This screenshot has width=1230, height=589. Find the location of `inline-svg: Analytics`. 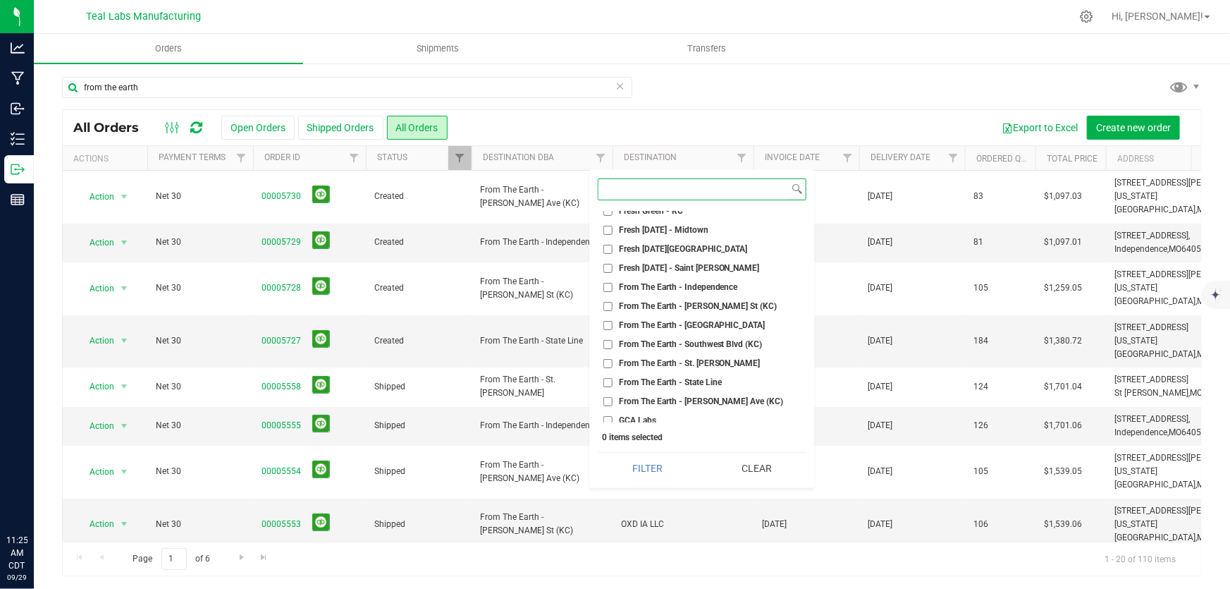

inline-svg: Analytics is located at coordinates (18, 48).